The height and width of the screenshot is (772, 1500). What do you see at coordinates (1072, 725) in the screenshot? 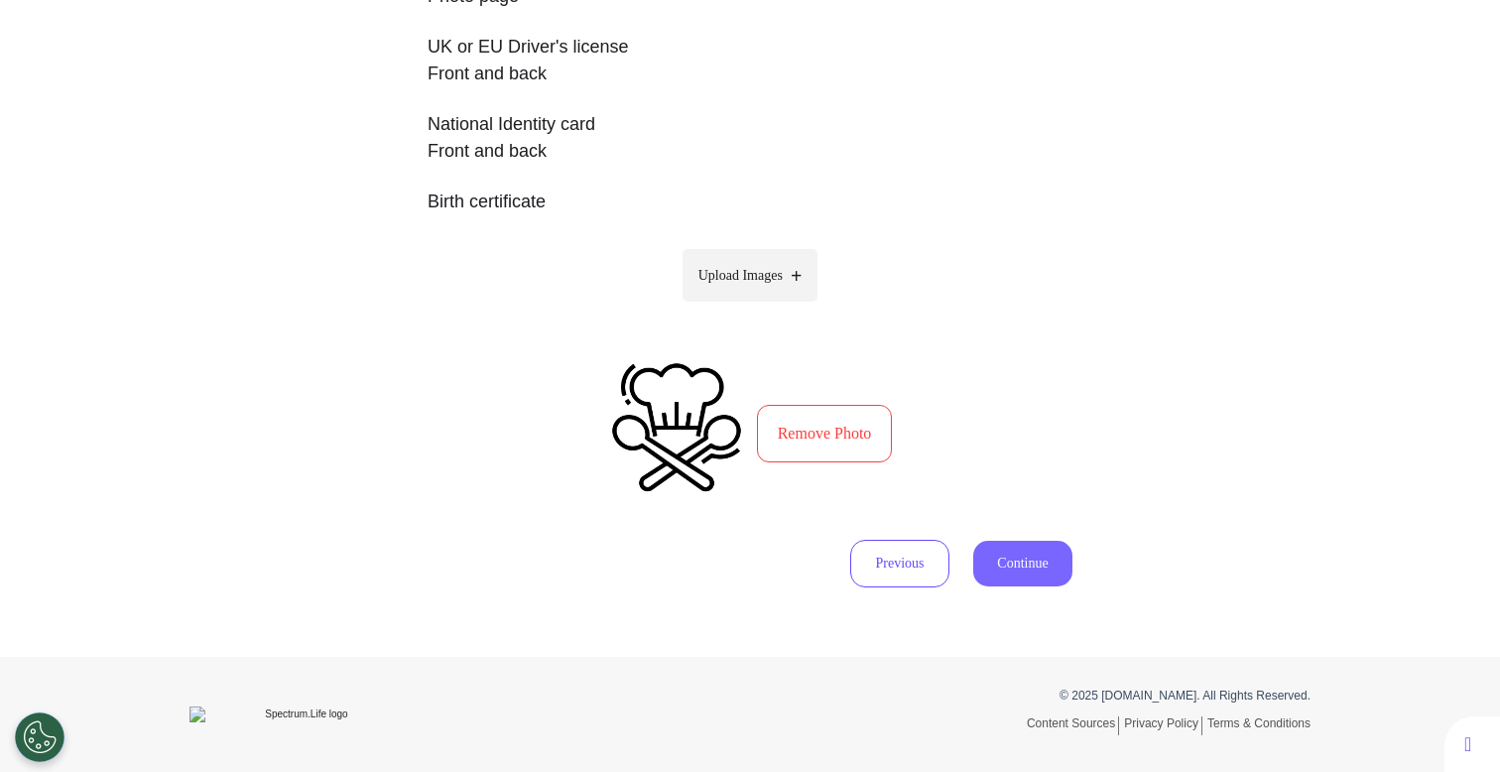
I see `a: Content Sources` at bounding box center [1072, 725].